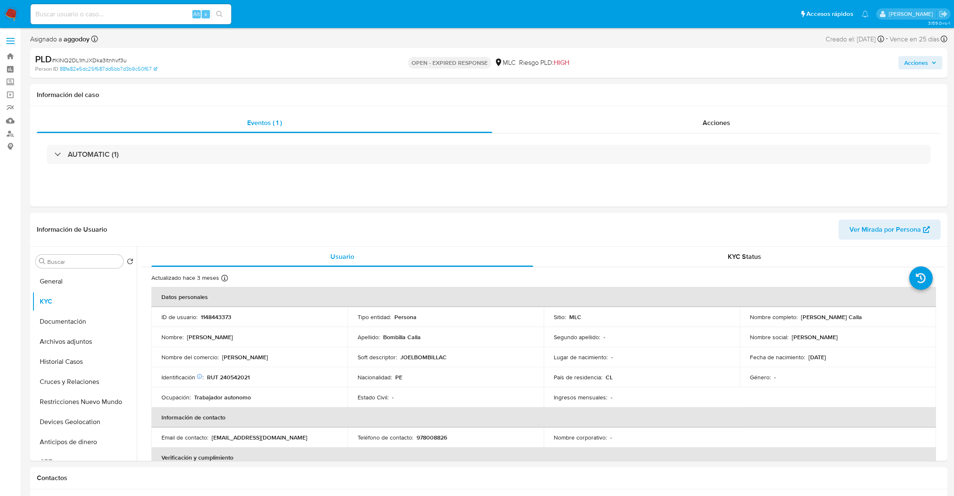  I want to click on p: PE, so click(398, 377).